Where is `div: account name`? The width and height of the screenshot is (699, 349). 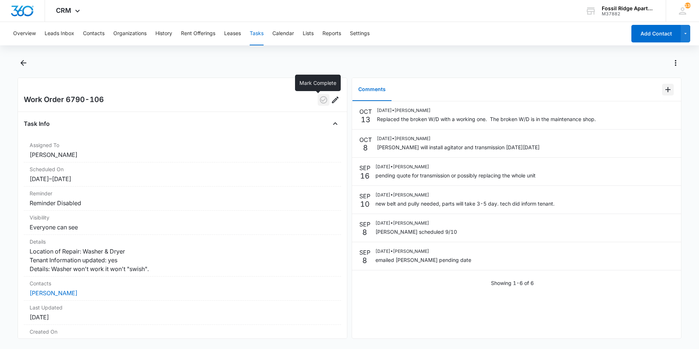 div: account name is located at coordinates (629, 8).